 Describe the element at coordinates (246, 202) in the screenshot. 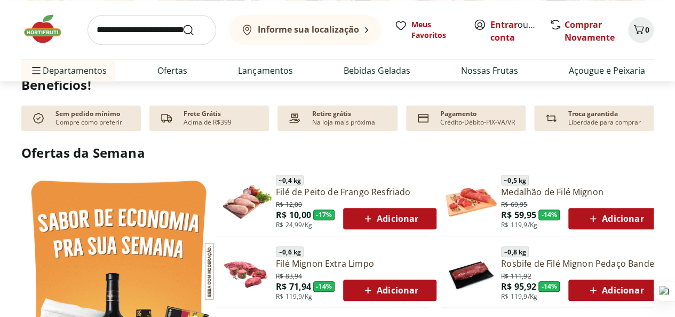

I see `img: Filé de Peito de Frango Resfriado` at that location.